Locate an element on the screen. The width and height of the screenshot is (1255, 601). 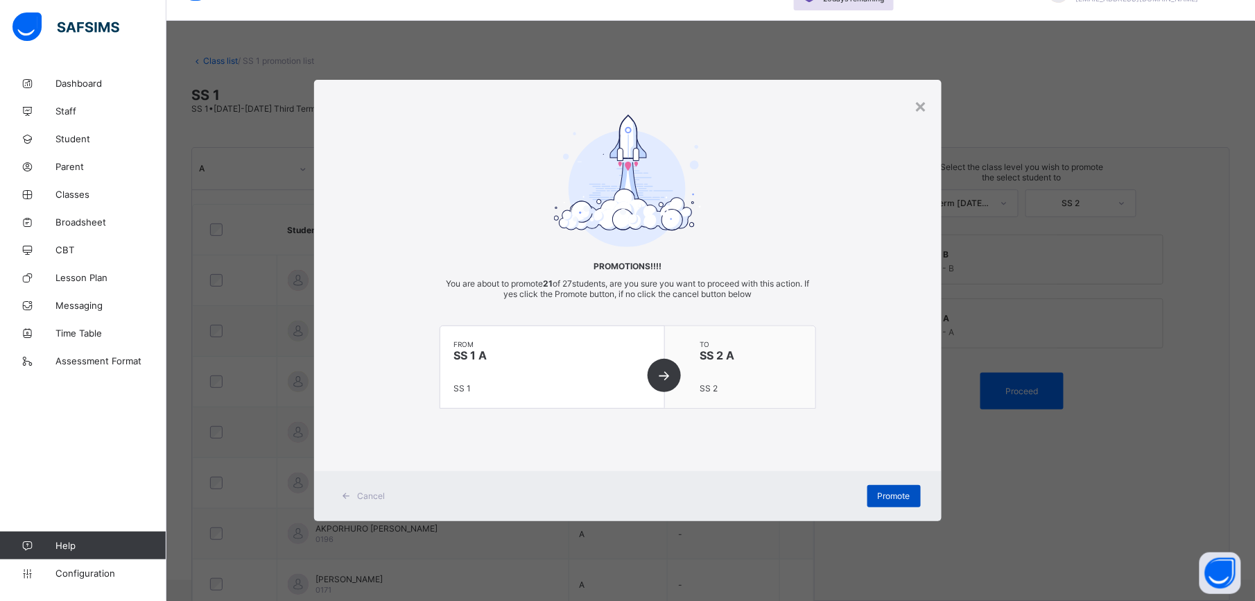
img: take-off-ready.7d5f222c871c783a555a8f88bc8e2a46.svg is located at coordinates (628, 180).